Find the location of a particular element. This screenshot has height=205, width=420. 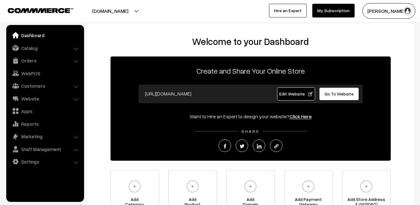

a: WebPOS is located at coordinates (45, 73).